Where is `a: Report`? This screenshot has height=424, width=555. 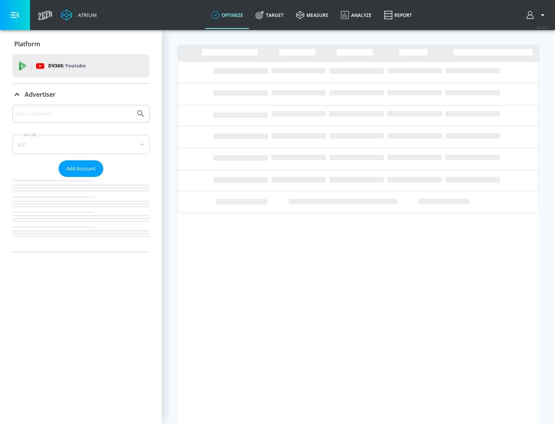
a: Report is located at coordinates (398, 15).